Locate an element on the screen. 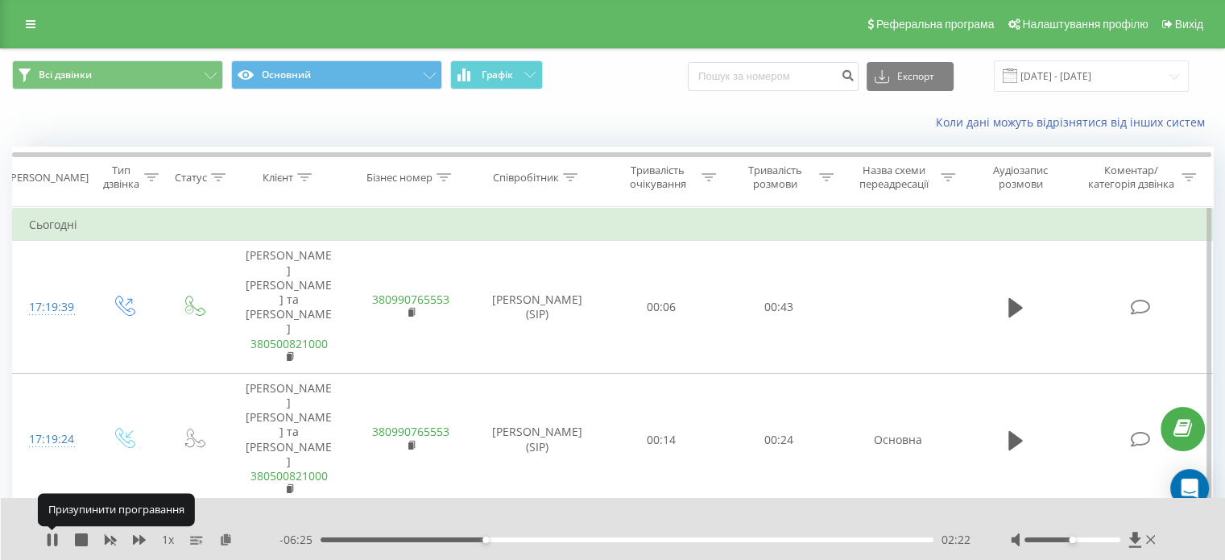 This screenshot has width=1225, height=560. td: Основна is located at coordinates (897, 439).